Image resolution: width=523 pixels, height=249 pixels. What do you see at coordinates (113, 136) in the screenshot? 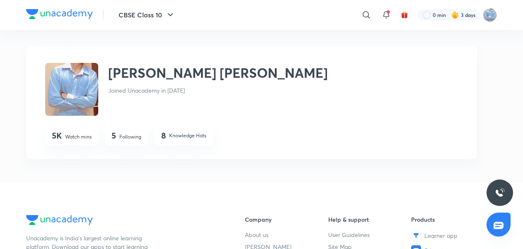
I see `h4: 5` at bounding box center [113, 136].